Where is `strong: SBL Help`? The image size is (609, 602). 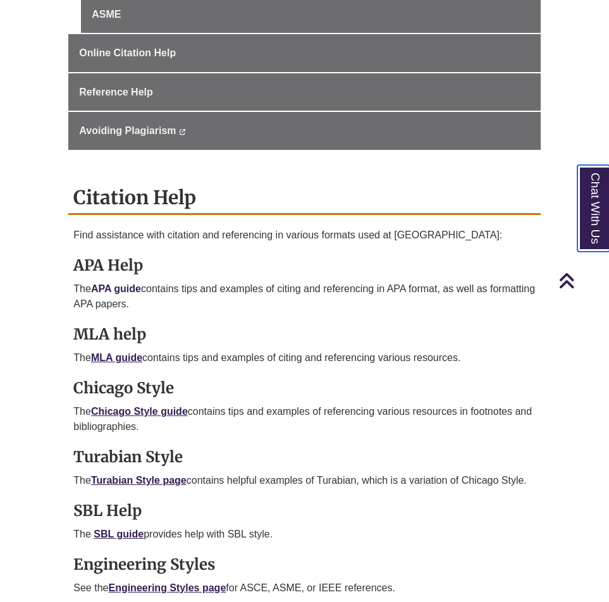 strong: SBL Help is located at coordinates (108, 510).